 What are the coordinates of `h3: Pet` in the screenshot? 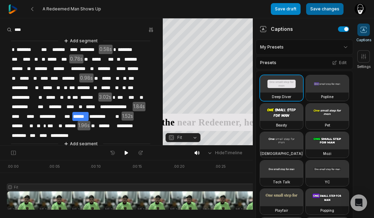 It's located at (328, 125).